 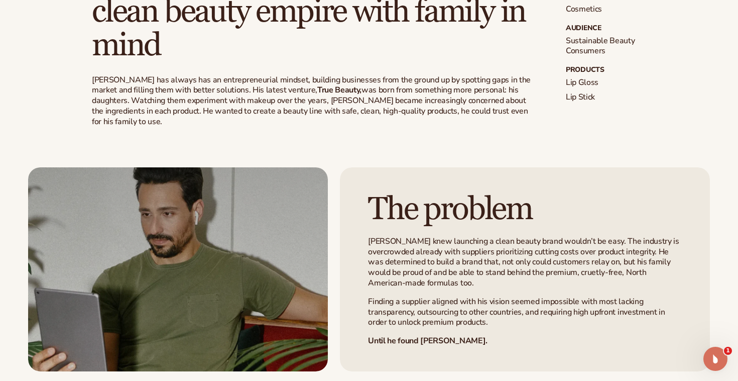 What do you see at coordinates (606, 82) in the screenshot?
I see `p: Lip Gloss` at bounding box center [606, 82].